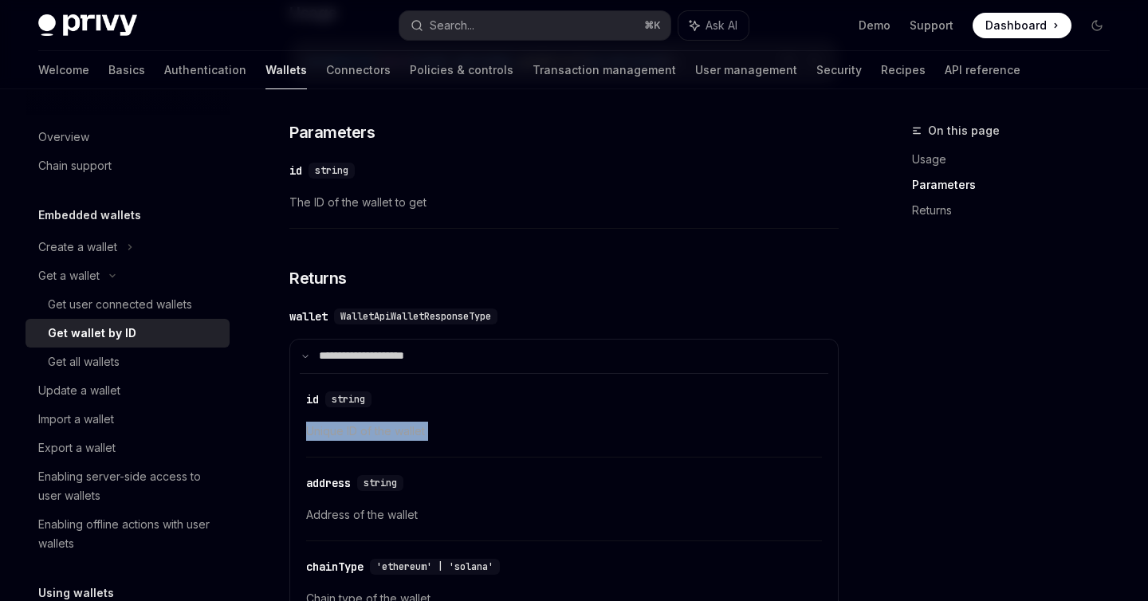 The image size is (1148, 601). What do you see at coordinates (92, 333) in the screenshot?
I see `div: Get wallet by ID` at bounding box center [92, 333].